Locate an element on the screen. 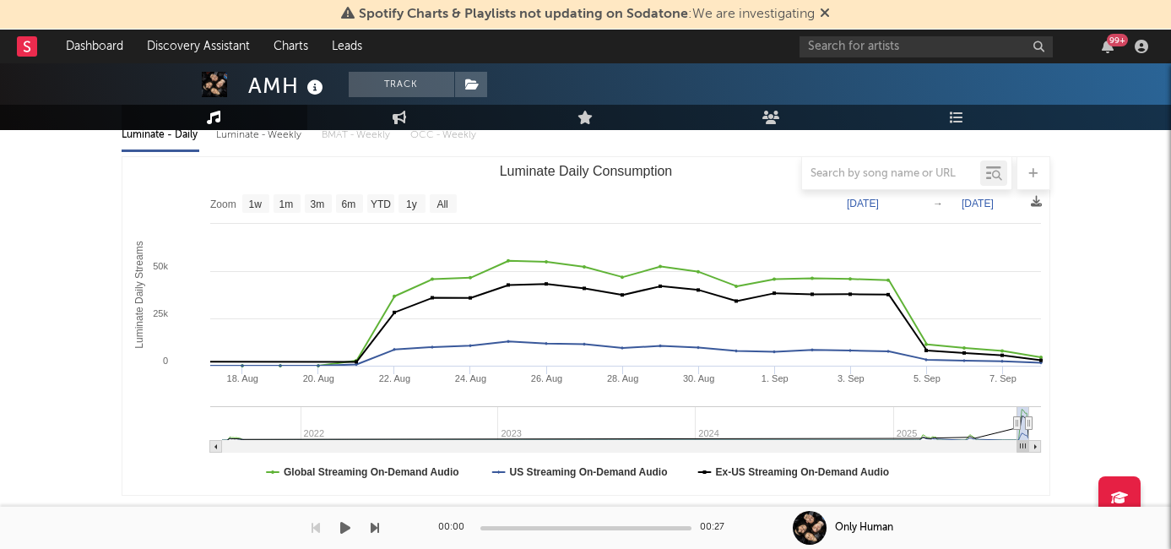 The image size is (1171, 549). div: 00:00 is located at coordinates (455, 528).